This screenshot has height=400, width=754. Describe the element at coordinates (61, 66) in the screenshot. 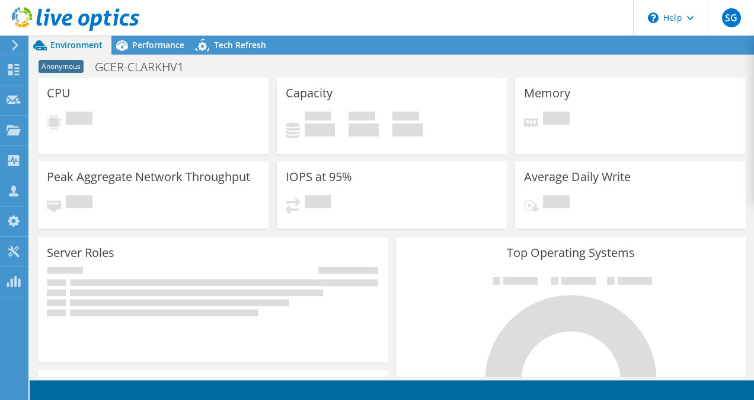

I see `span: Anonymous` at that location.